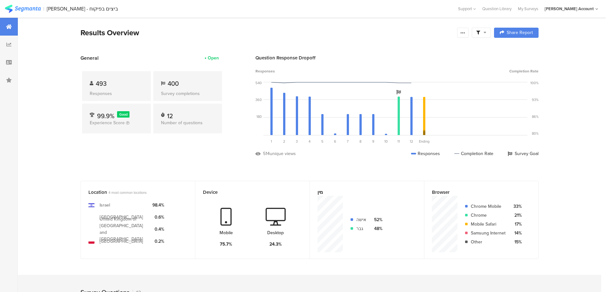 This screenshot has width=606, height=292. Describe the element at coordinates (535, 134) in the screenshot. I see `div: 80%` at that location.